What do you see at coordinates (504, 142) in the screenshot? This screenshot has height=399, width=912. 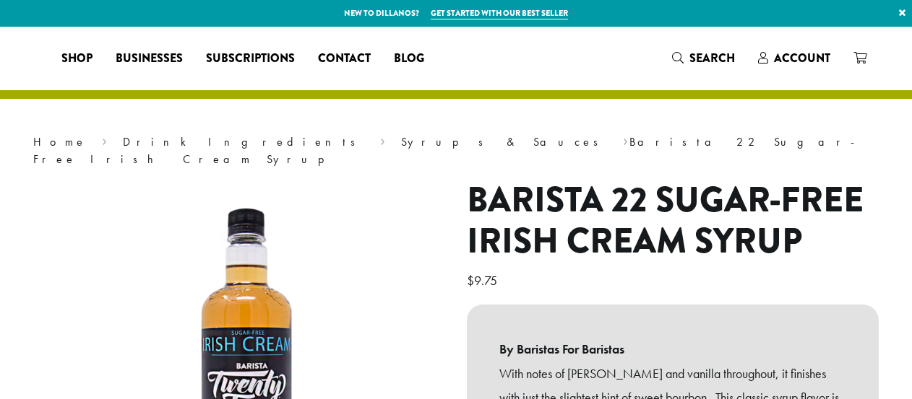 I see `a: Syrups & Sauces` at bounding box center [504, 142].